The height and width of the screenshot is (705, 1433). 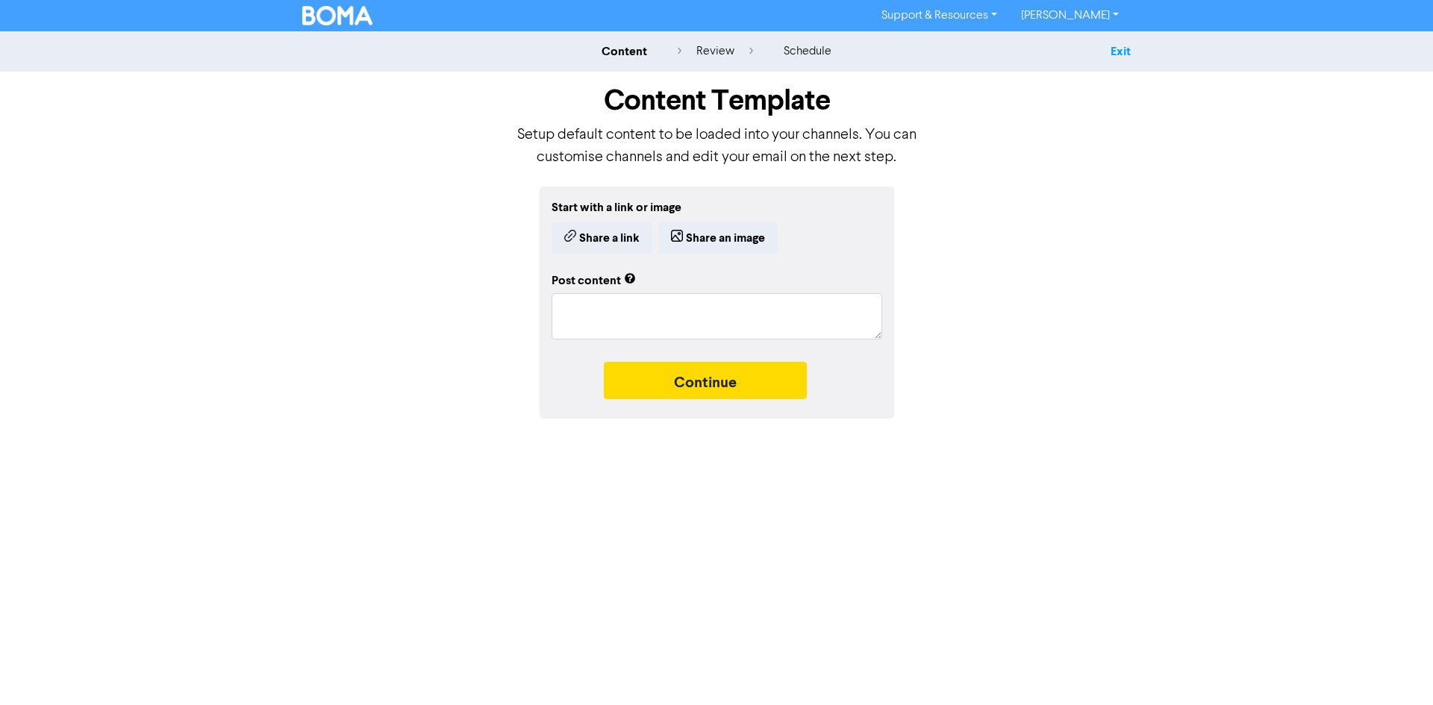 What do you see at coordinates (602, 238) in the screenshot?
I see `button: Share a link` at bounding box center [602, 238].